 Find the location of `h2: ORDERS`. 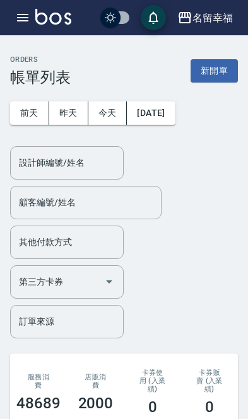

h2: ORDERS is located at coordinates (40, 59).